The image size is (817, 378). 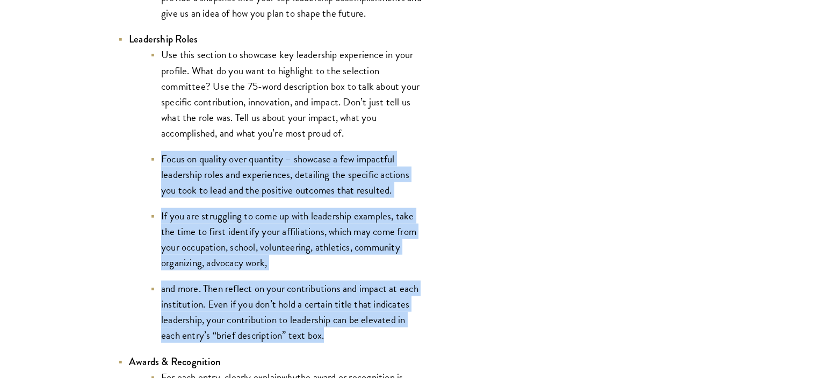 I want to click on li: Focus on quality over quantity – showcase a few impactful leadership roles and experiences, detai..., so click(x=287, y=174).